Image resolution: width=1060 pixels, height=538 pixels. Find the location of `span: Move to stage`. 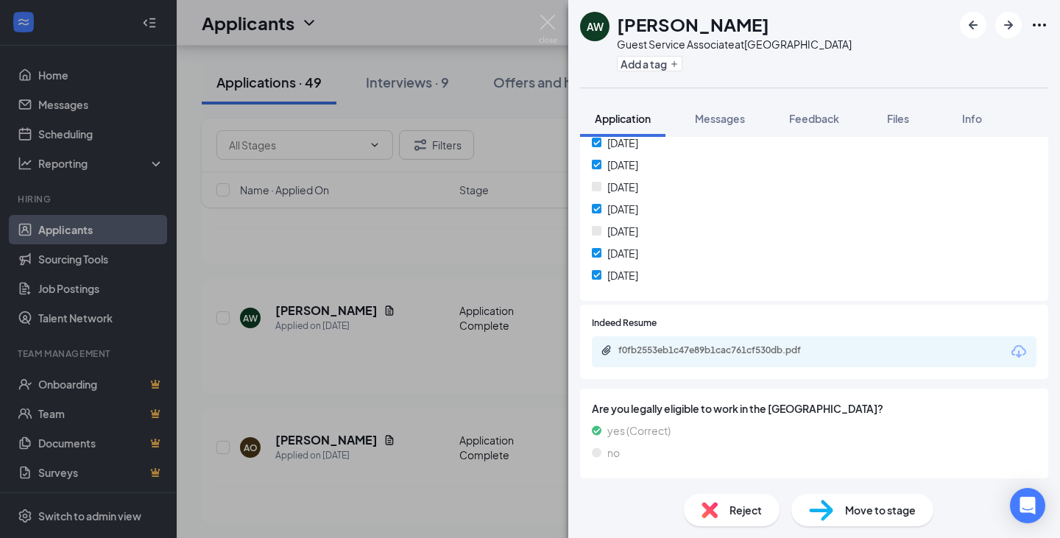

span: Move to stage is located at coordinates (880, 510).